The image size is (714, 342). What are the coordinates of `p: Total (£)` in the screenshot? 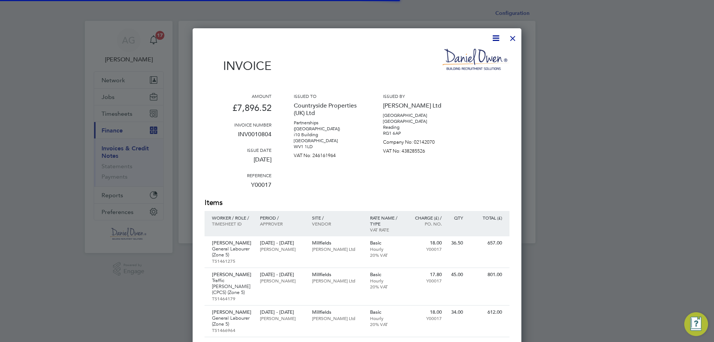 It's located at (486, 218).